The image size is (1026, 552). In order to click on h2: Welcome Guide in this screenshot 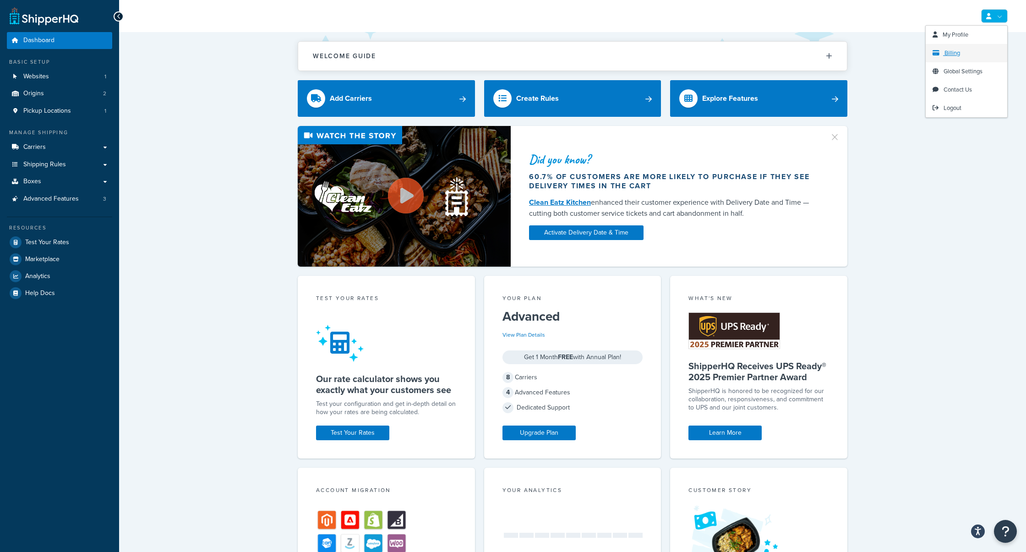, I will do `click(345, 56)`.